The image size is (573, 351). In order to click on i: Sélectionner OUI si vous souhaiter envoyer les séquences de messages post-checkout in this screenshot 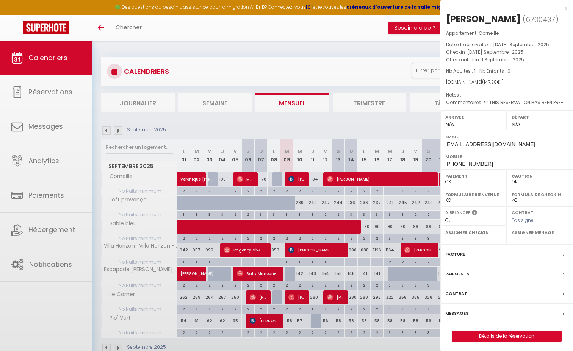, I will do `click(474, 214)`.